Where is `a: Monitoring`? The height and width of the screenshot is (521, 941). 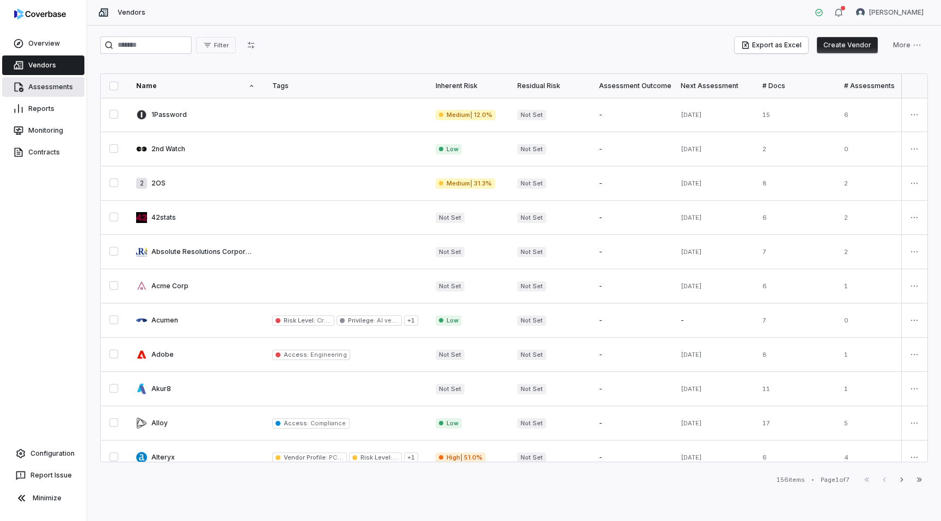
a: Monitoring is located at coordinates (43, 131).